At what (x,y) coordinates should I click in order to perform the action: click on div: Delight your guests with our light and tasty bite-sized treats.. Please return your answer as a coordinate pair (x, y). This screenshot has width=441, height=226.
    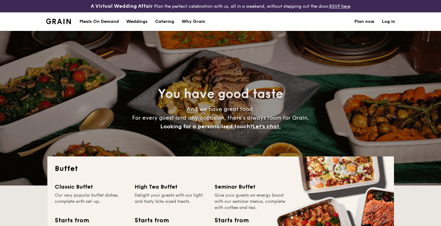
    Looking at the image, I should click on (171, 202).